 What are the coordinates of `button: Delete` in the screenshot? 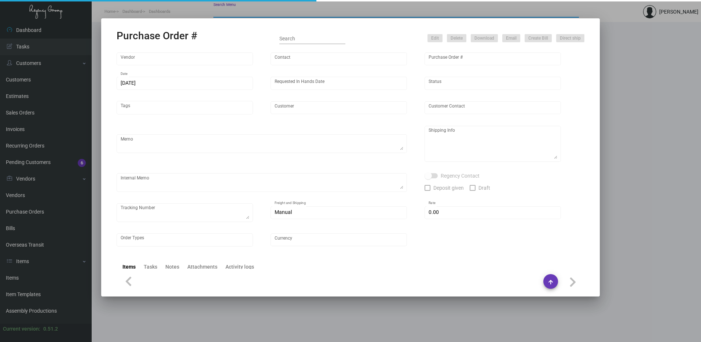 It's located at (457, 38).